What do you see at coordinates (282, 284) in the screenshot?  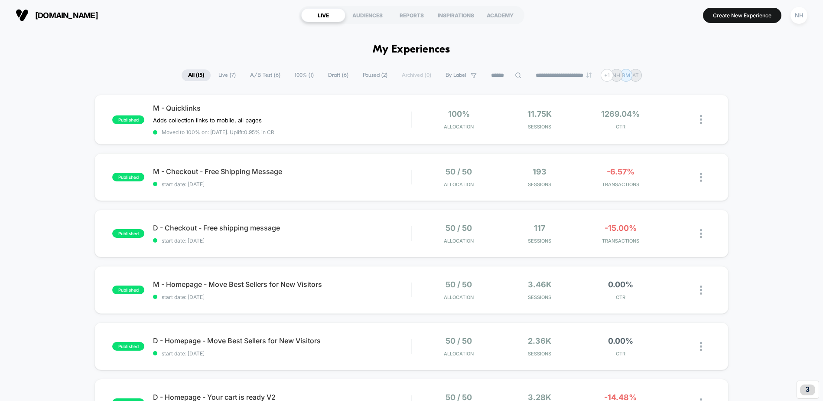 I see `span: M - Homepage - Move Best Sellers for New Visitors` at bounding box center [282, 284].